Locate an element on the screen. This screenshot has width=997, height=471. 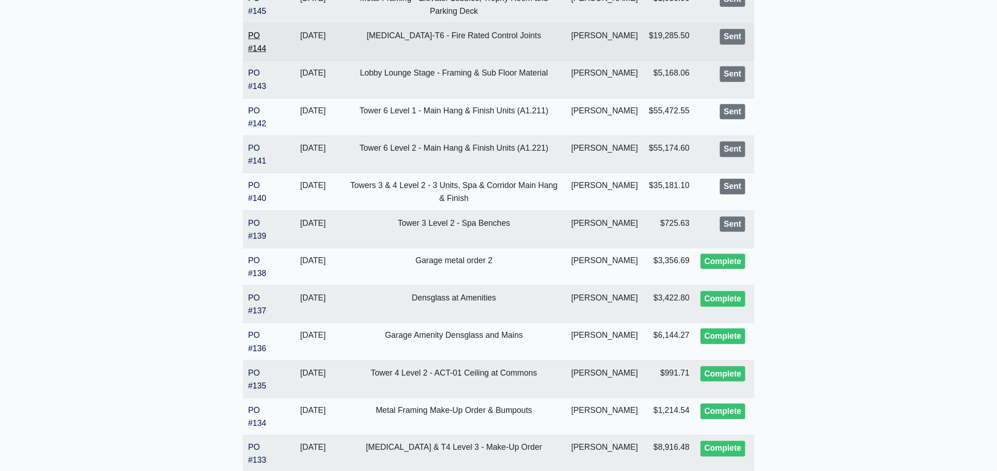
td: $5,168.06 is located at coordinates (669, 79).